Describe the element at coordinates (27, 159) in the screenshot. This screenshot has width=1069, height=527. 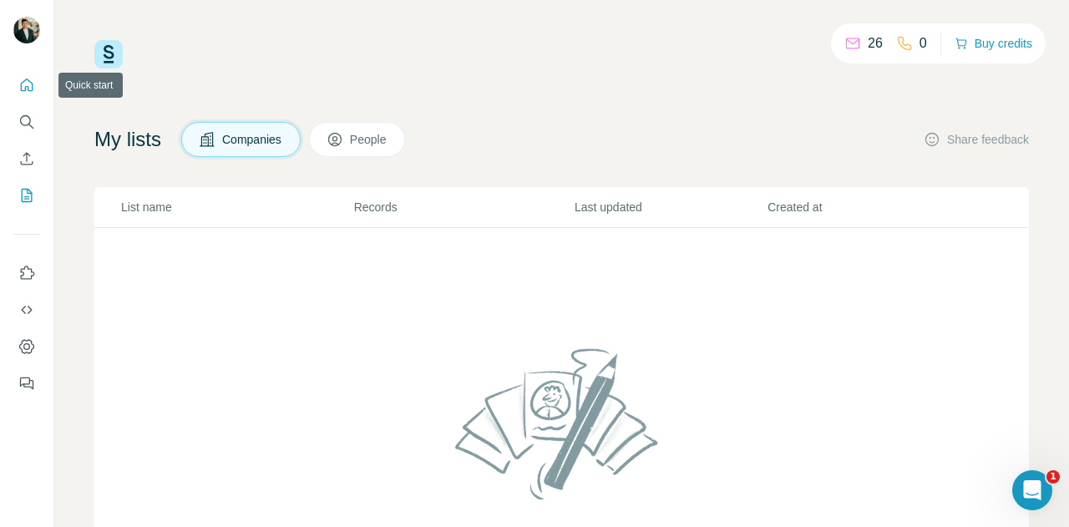
I see `button: Enrich CSV` at that location.